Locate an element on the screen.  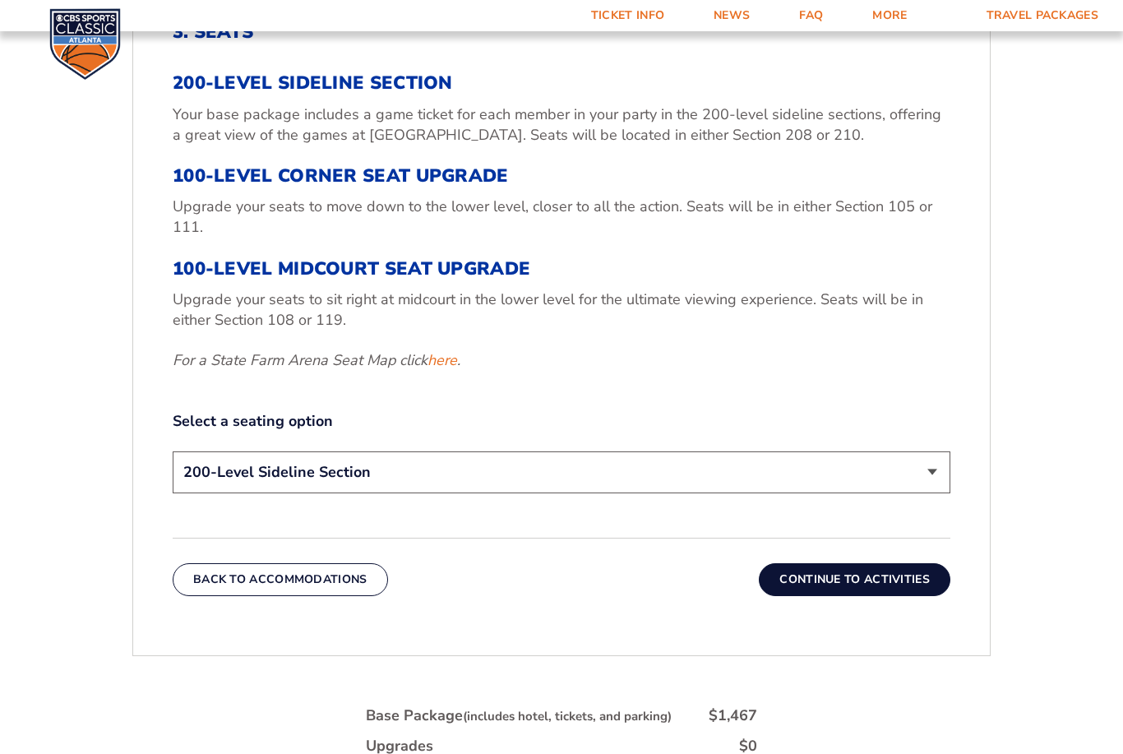
em: For a State Farm Arena Seat Map click . is located at coordinates (317, 360).